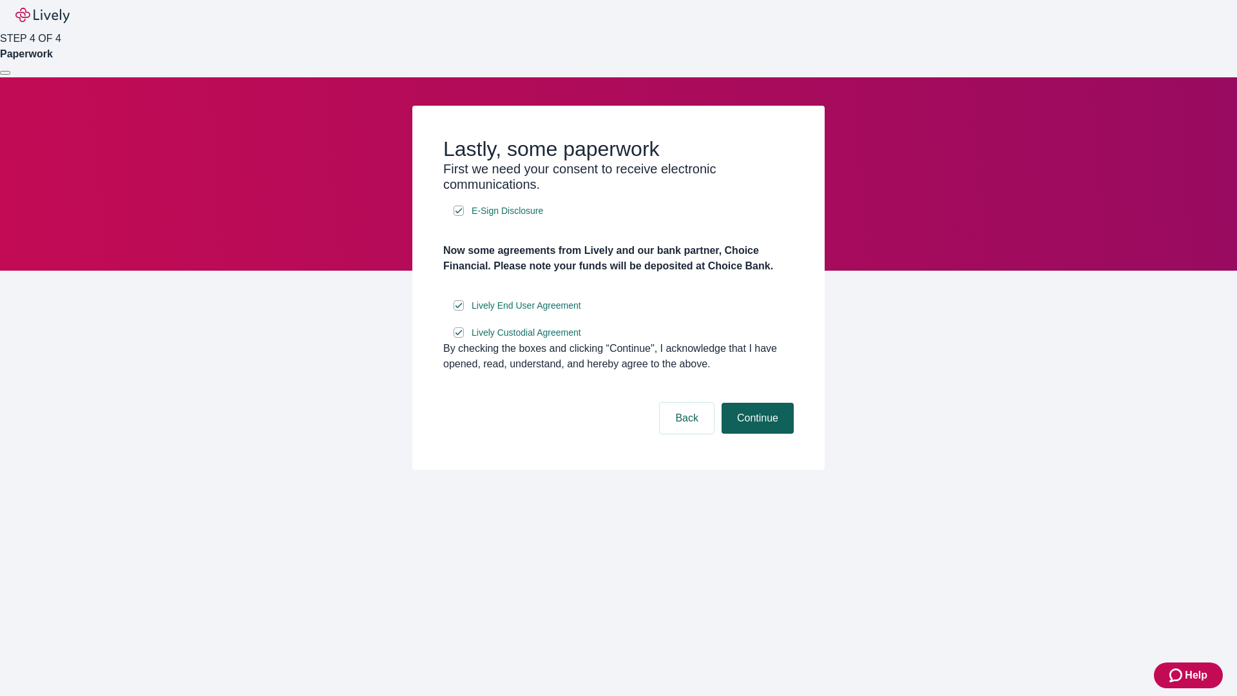 This screenshot has width=1237, height=696. Describe the element at coordinates (758, 418) in the screenshot. I see `button: Continue` at that location.